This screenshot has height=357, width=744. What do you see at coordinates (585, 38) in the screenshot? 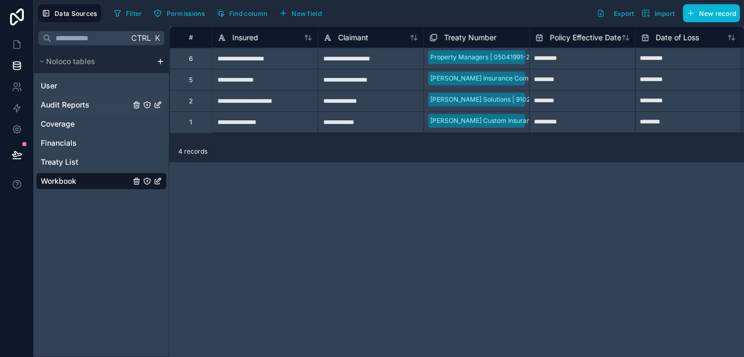
I see `span: Policy Effective Date` at bounding box center [585, 38].